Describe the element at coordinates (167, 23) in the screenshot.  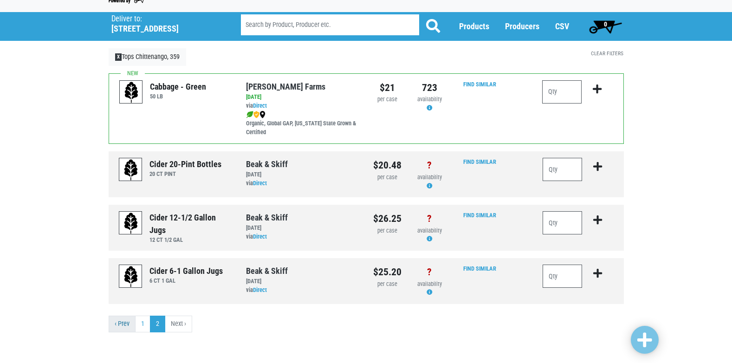
I see `span: Tops Chittenango, 359 (800 W Genesee St, Chittenango, NY 13037, USA)` at that location.